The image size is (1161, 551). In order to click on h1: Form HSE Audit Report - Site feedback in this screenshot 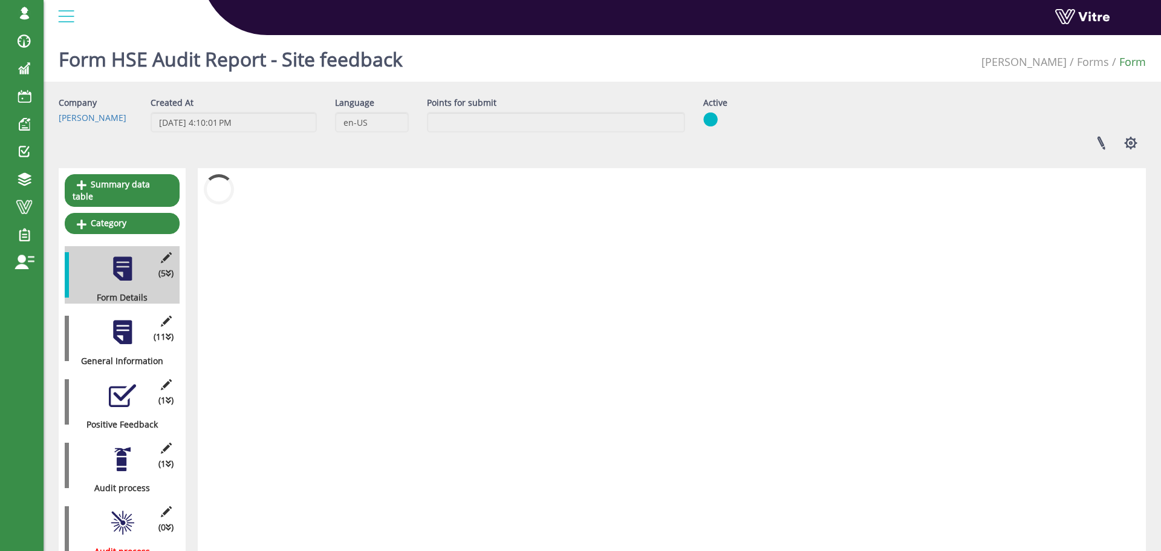, I will do `click(230, 56)`.